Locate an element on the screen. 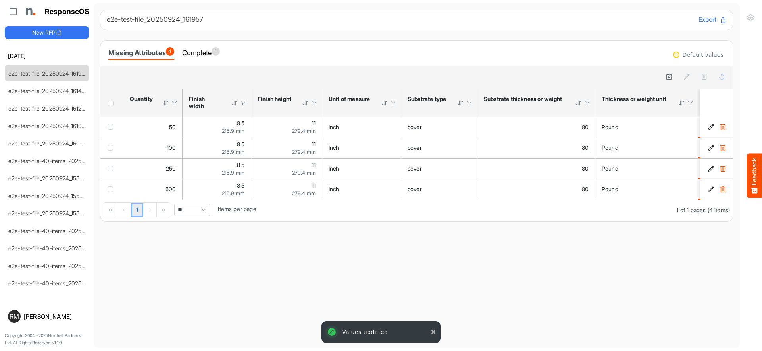 This screenshot has width=762, height=351. a: e2e-test-file-40-items_20250924_154244 is located at coordinates (62, 248).